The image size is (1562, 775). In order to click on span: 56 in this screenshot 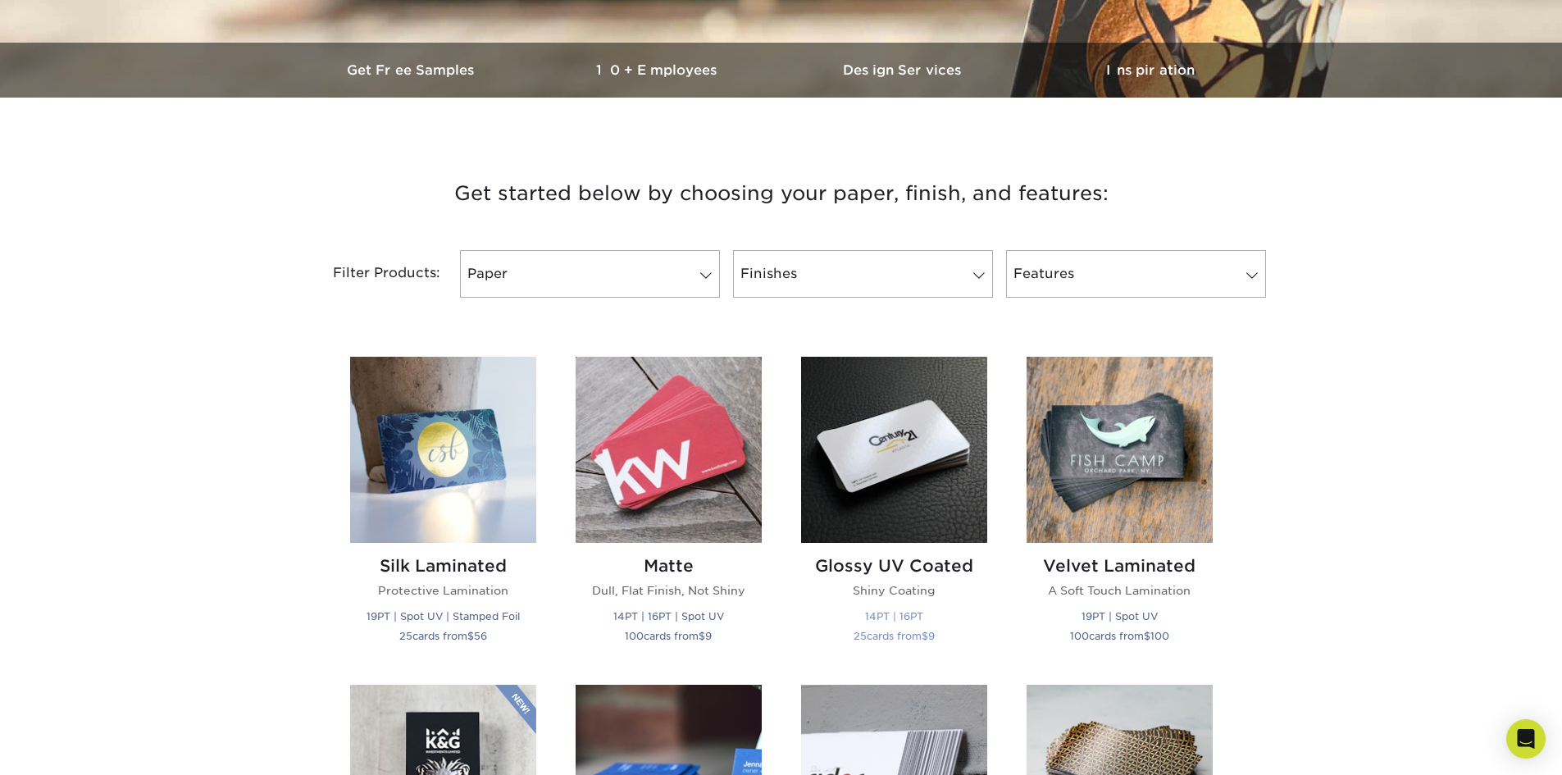, I will do `click(480, 635)`.